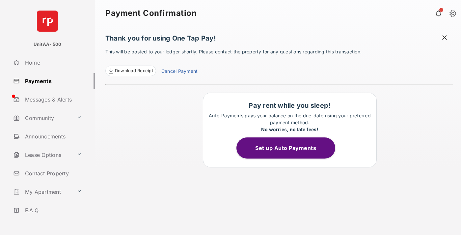 This screenshot has width=461, height=235. Describe the element at coordinates (53, 210) in the screenshot. I see `a: F.A.Q.` at that location.